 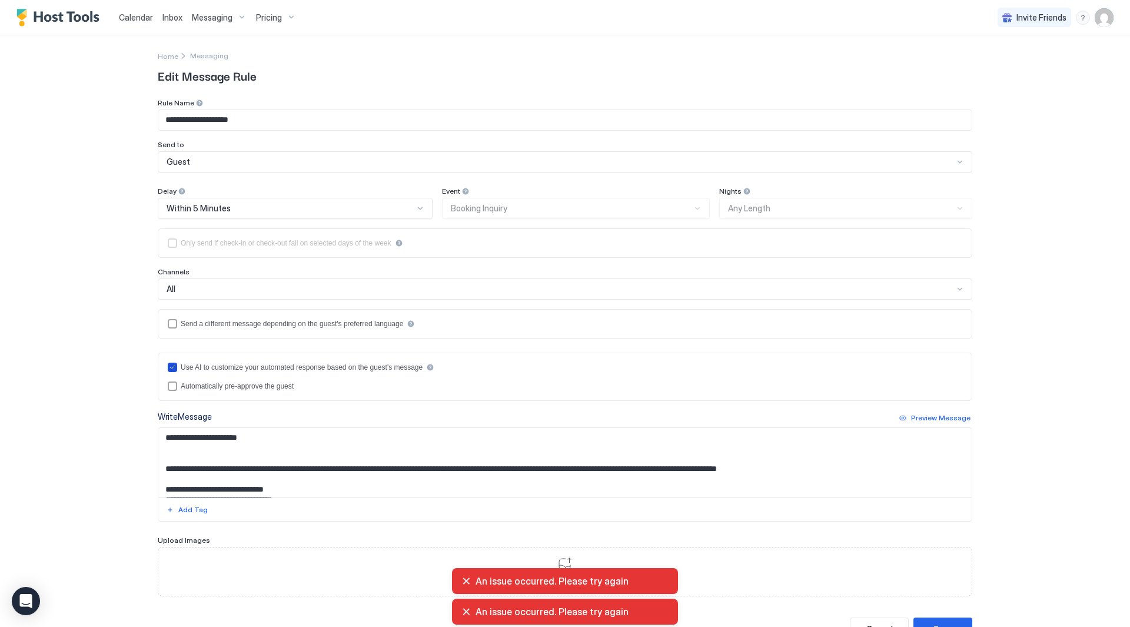 I want to click on span: Calendar, so click(x=136, y=17).